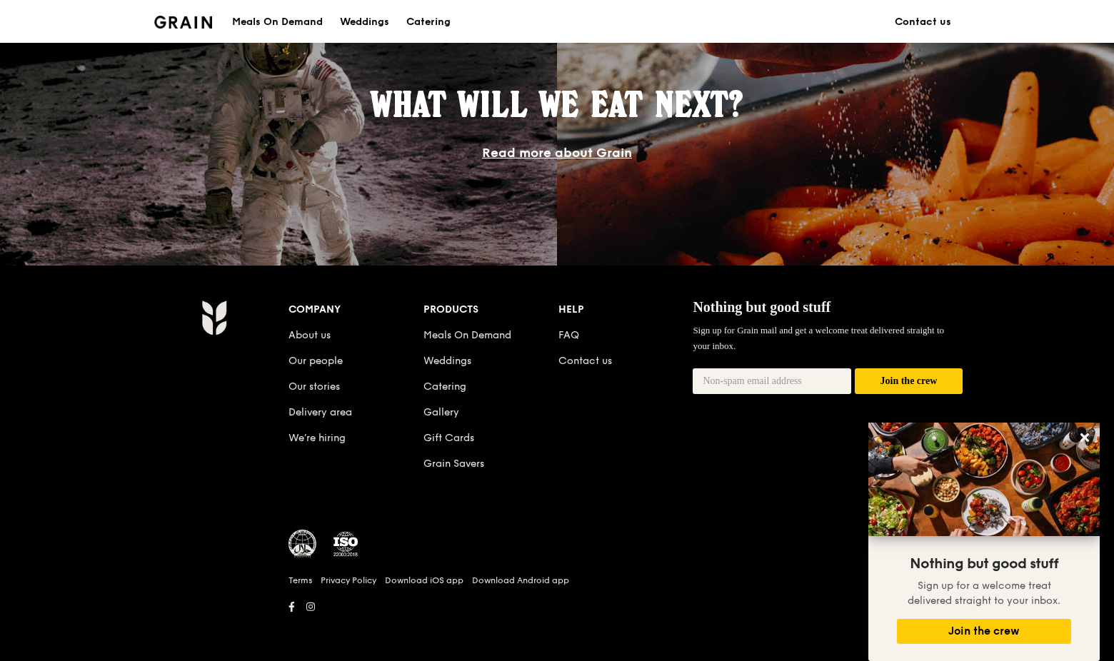 This screenshot has width=1114, height=661. I want to click on a: Gift Cards, so click(448, 438).